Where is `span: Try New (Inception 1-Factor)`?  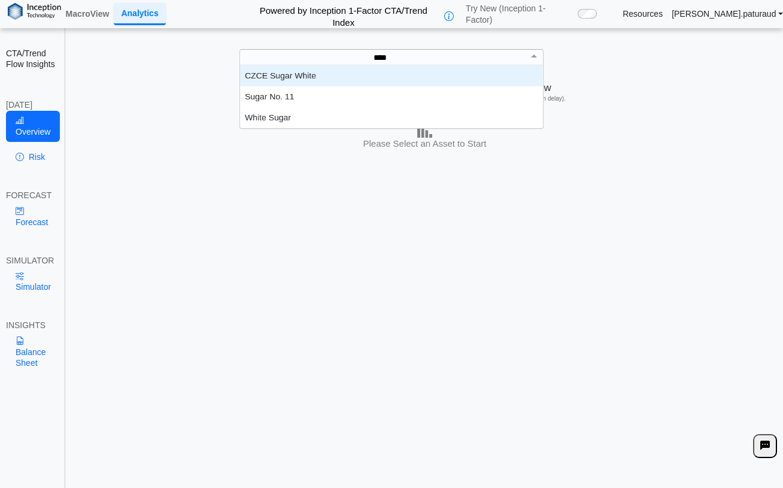
span: Try New (Inception 1-Factor) is located at coordinates (518, 14).